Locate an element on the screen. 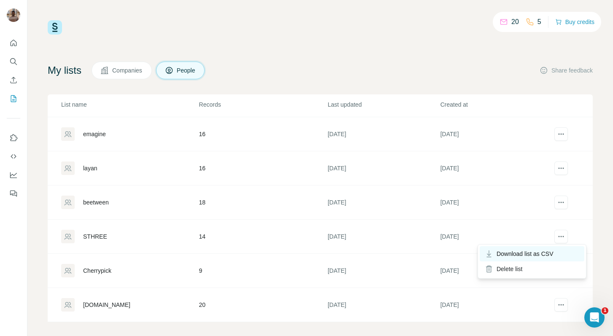 This screenshot has width=613, height=336. img: Avatar is located at coordinates (14, 15).